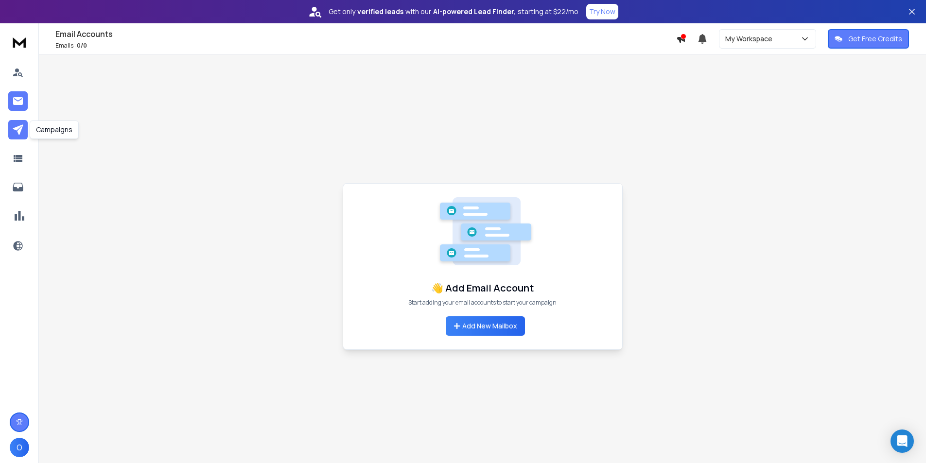 The width and height of the screenshot is (926, 463). I want to click on p: Try Now, so click(602, 12).